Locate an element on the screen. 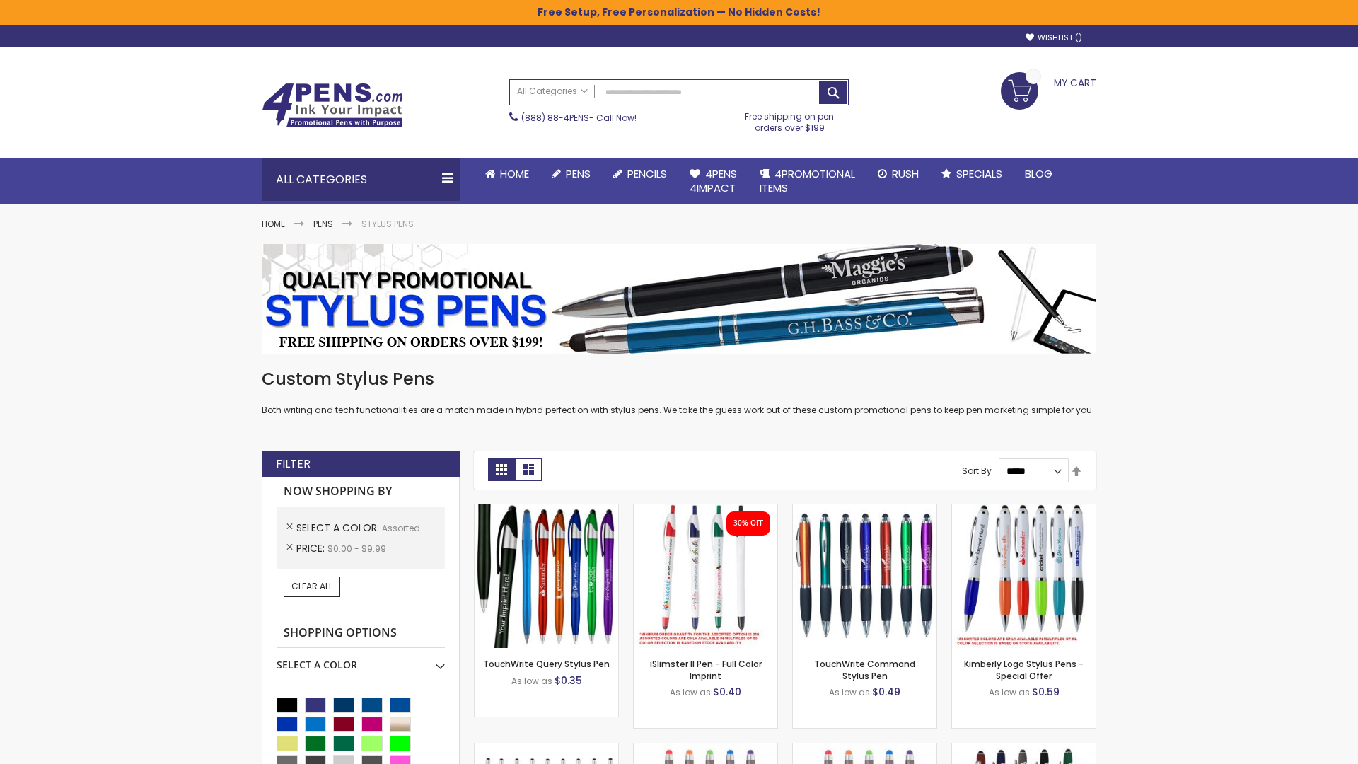 The height and width of the screenshot is (764, 1358). img: Stylus Pens is located at coordinates (679, 298).